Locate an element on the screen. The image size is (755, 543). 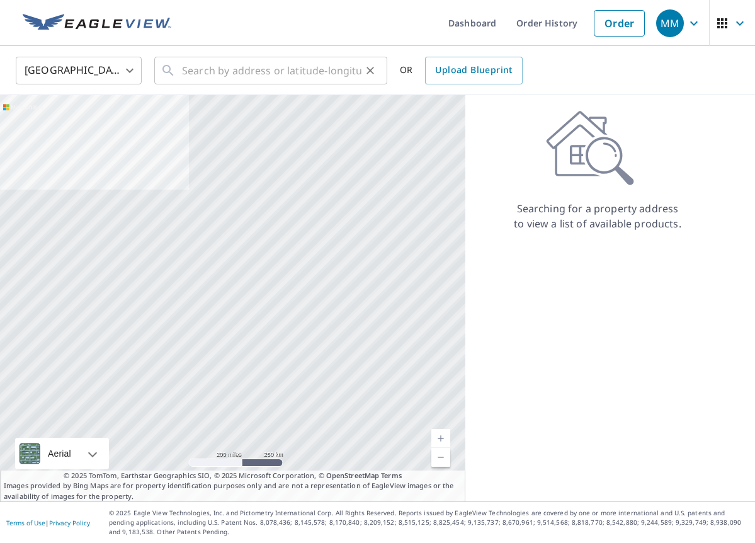
button: Clear is located at coordinates (370, 70).